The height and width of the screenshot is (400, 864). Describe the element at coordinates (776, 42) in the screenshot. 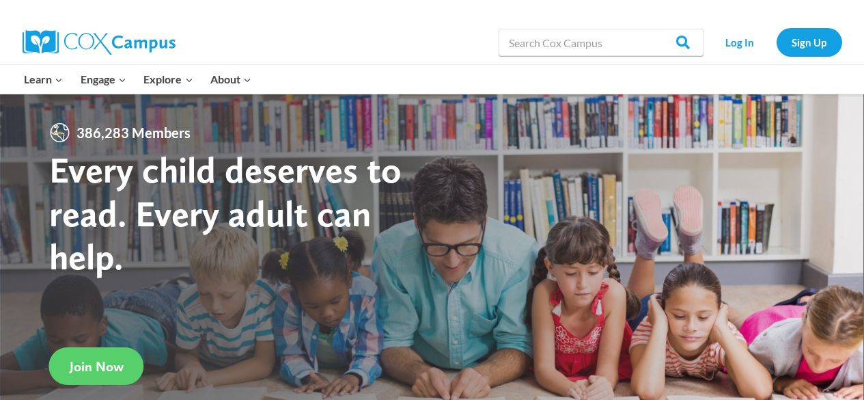

I see `nav: Secondary Navigation` at that location.